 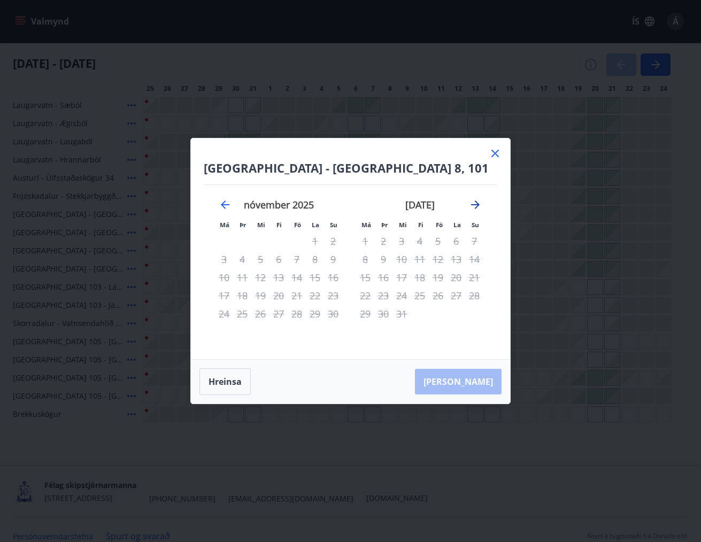 I want to click on td: Not available. sunnudagur, 28. desember 2025, so click(x=474, y=296).